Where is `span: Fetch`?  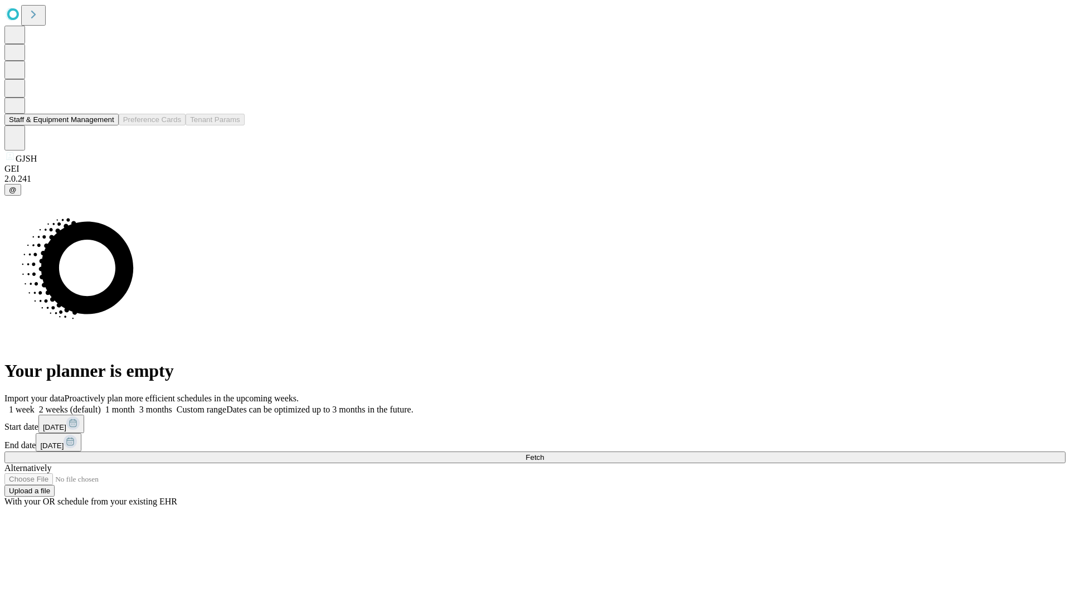
span: Fetch is located at coordinates (534, 457).